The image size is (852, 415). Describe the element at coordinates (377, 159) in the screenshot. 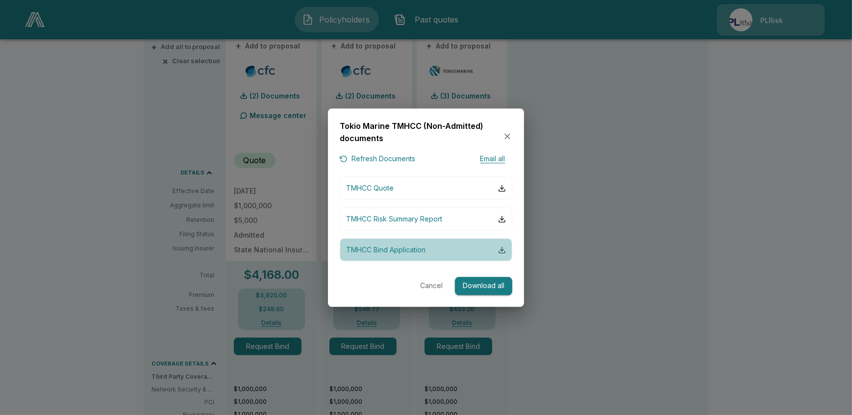

I see `button: Refresh Documents` at that location.